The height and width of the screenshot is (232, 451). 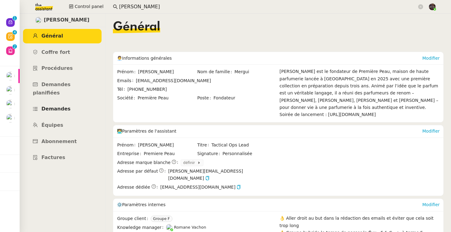 What do you see at coordinates (15, 19) in the screenshot?
I see `p: 1` at bounding box center [15, 19].